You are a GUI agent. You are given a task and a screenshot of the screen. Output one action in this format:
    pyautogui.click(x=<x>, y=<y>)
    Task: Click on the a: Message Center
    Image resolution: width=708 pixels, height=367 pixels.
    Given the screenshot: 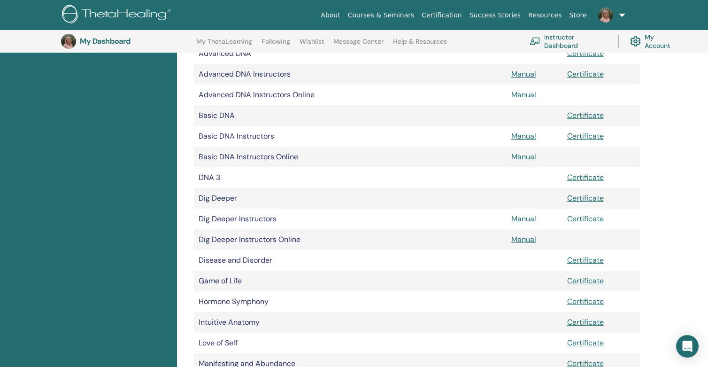 What is the action you would take?
    pyautogui.click(x=358, y=45)
    